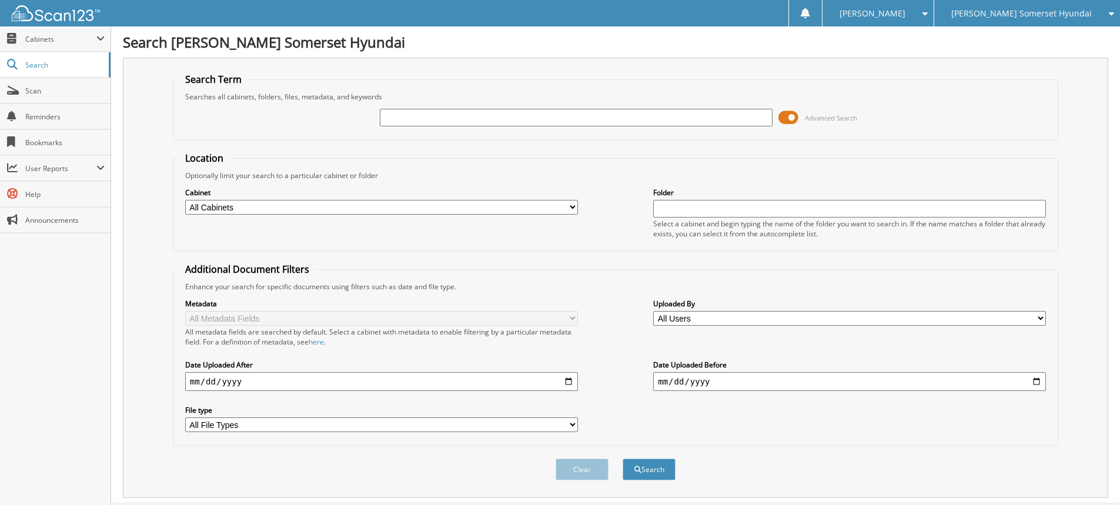  What do you see at coordinates (65, 142) in the screenshot?
I see `span: Bookmarks` at bounding box center [65, 142].